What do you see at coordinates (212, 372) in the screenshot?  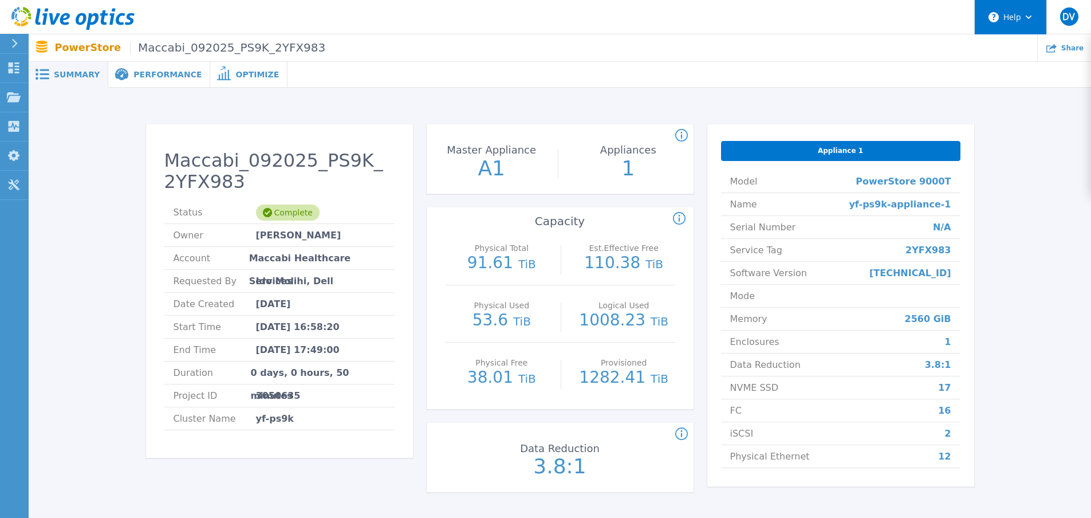 I see `span: Duration` at bounding box center [212, 372].